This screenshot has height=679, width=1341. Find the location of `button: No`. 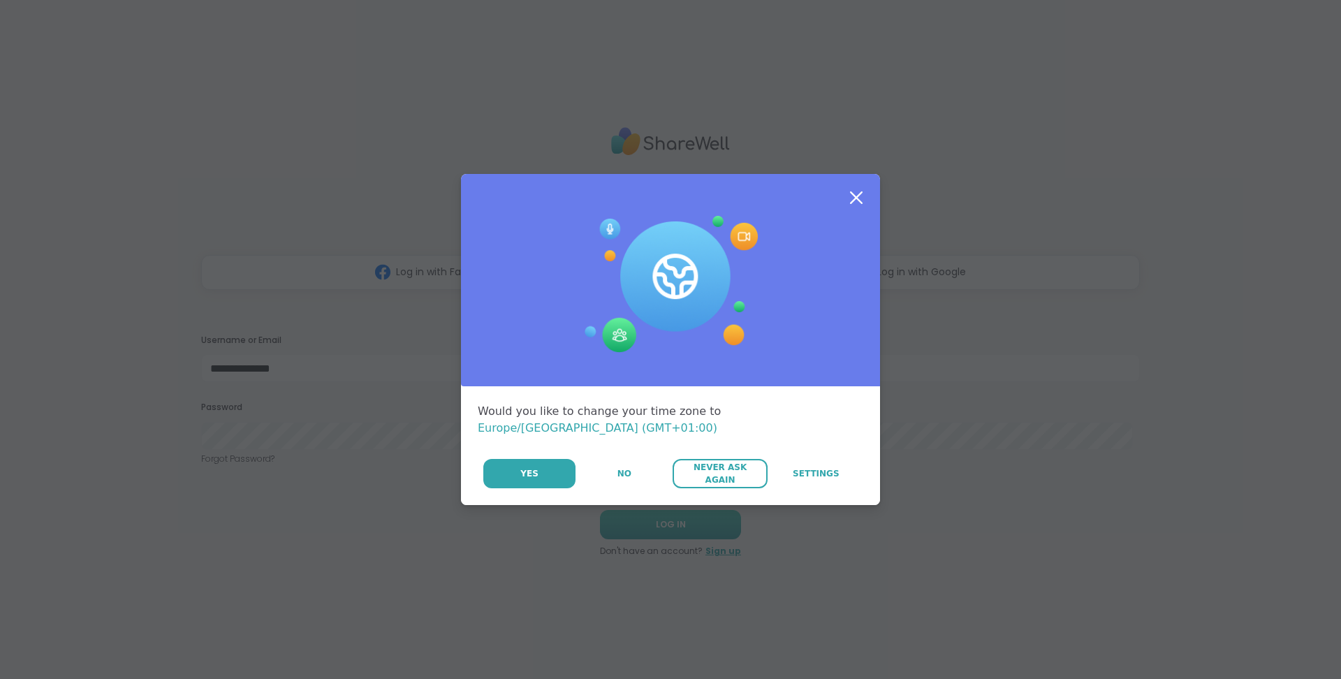

button: No is located at coordinates (624, 473).